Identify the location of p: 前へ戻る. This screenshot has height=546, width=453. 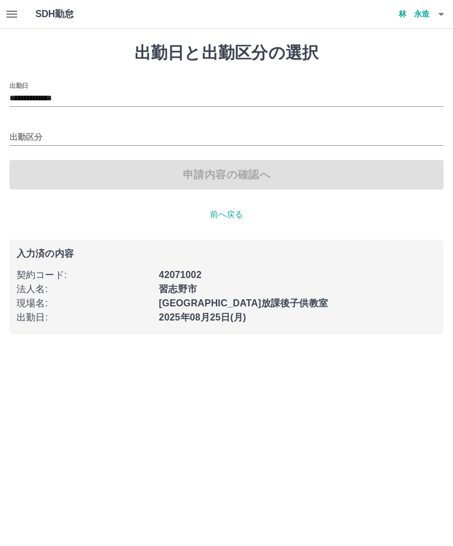
(226, 214).